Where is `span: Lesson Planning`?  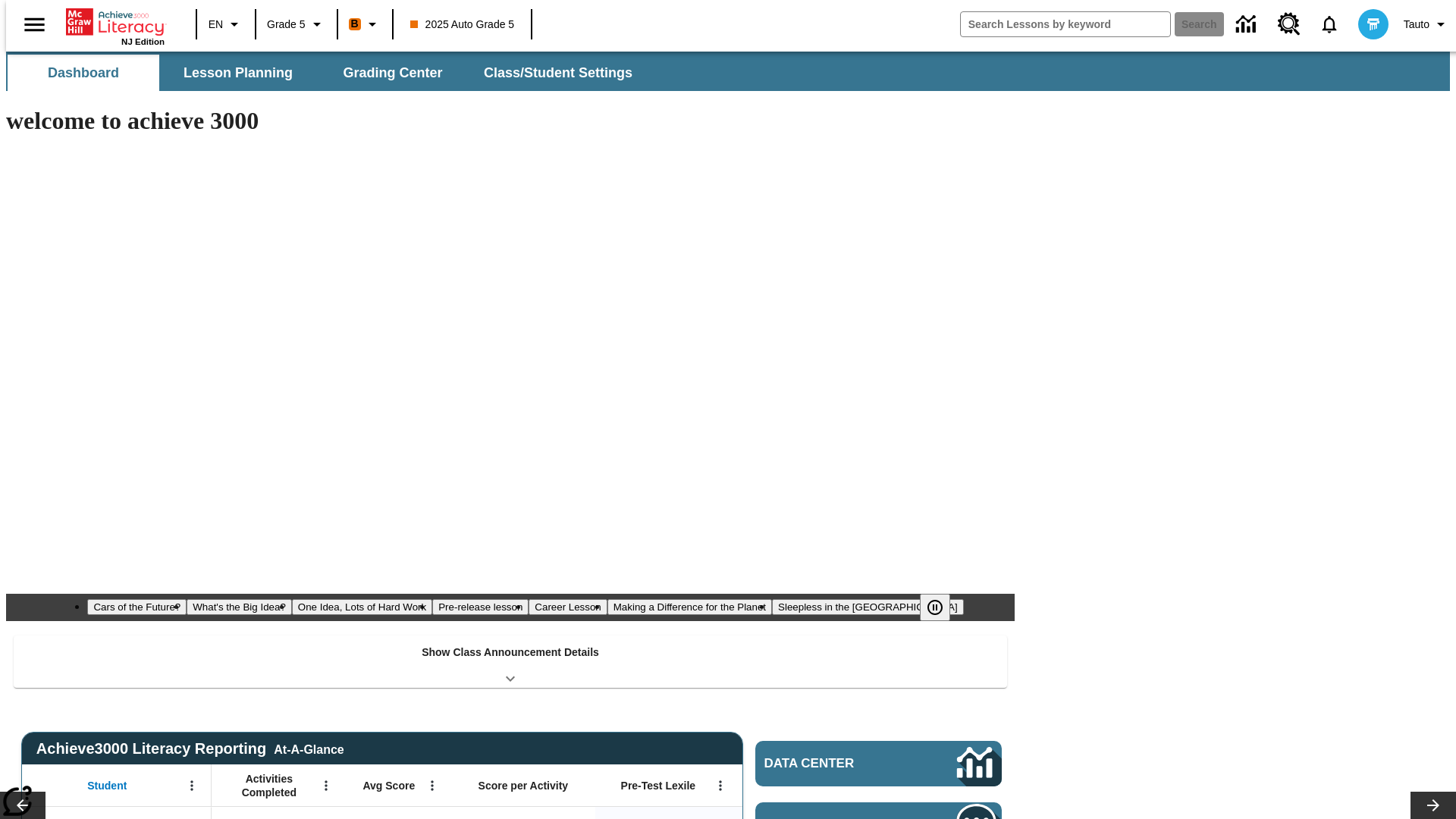
span: Lesson Planning is located at coordinates (238, 73).